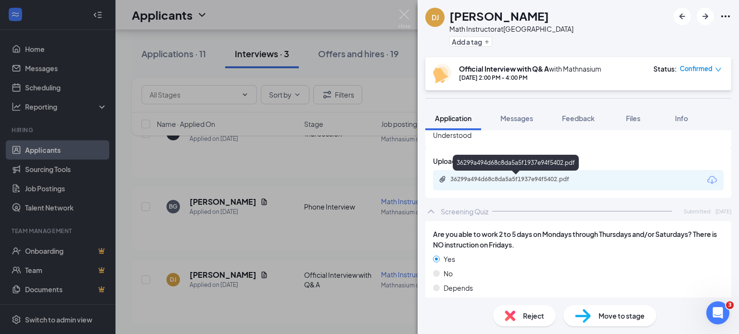  I want to click on span: Files, so click(633, 118).